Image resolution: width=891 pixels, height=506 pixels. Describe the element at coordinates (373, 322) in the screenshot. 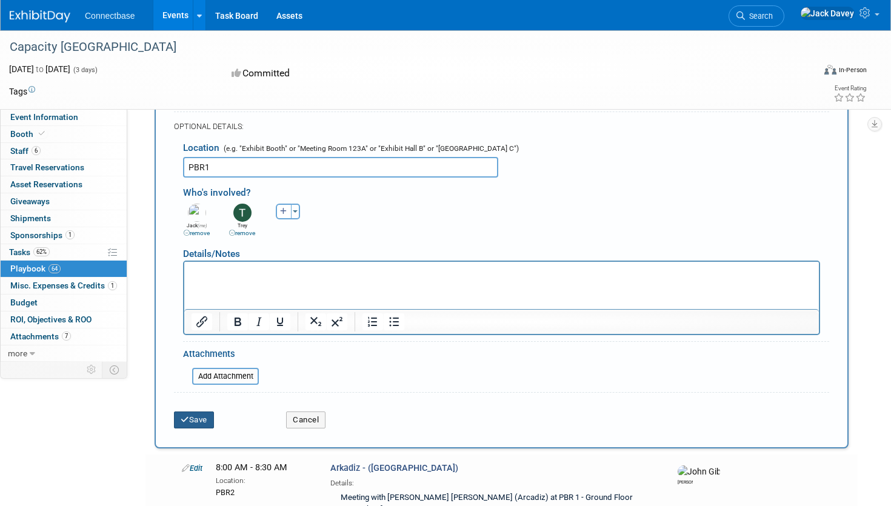

I see `button: Numbered list` at that location.